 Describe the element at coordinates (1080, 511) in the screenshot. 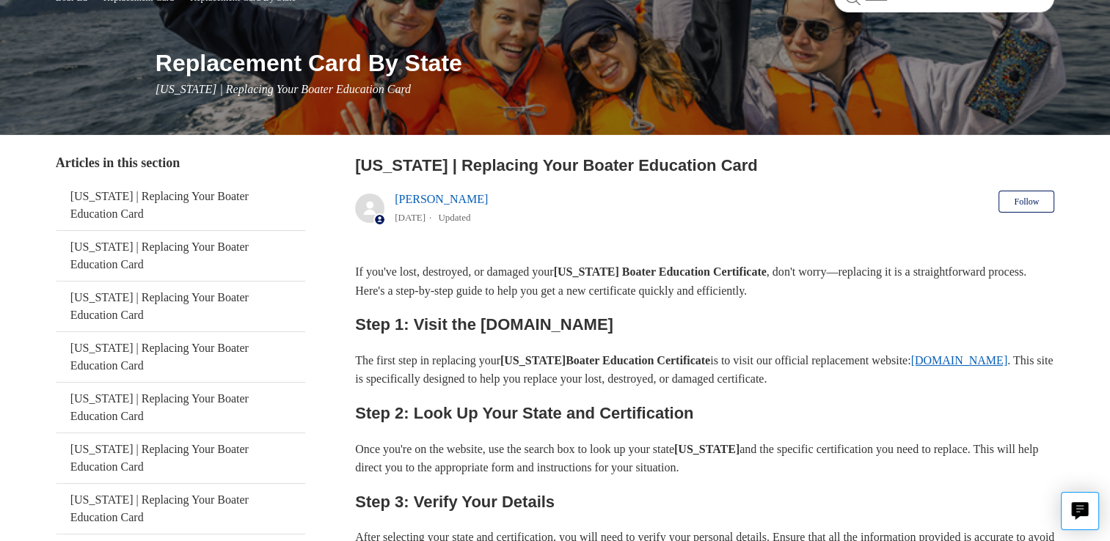

I see `button: Live chat` at that location.